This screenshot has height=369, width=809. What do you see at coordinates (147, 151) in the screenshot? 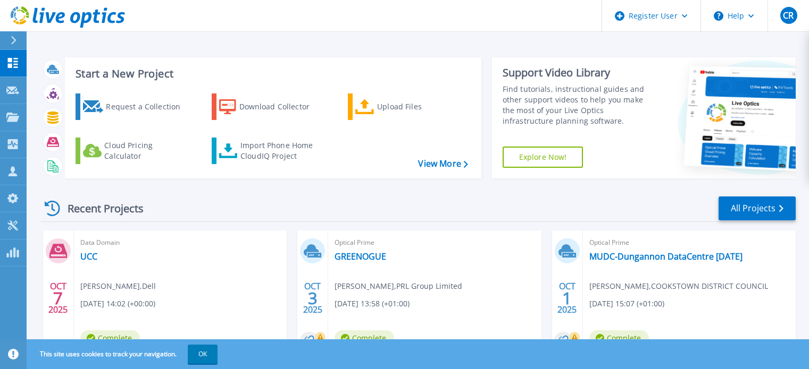
I see `div: Cloud Pricing Calculator` at bounding box center [147, 151].